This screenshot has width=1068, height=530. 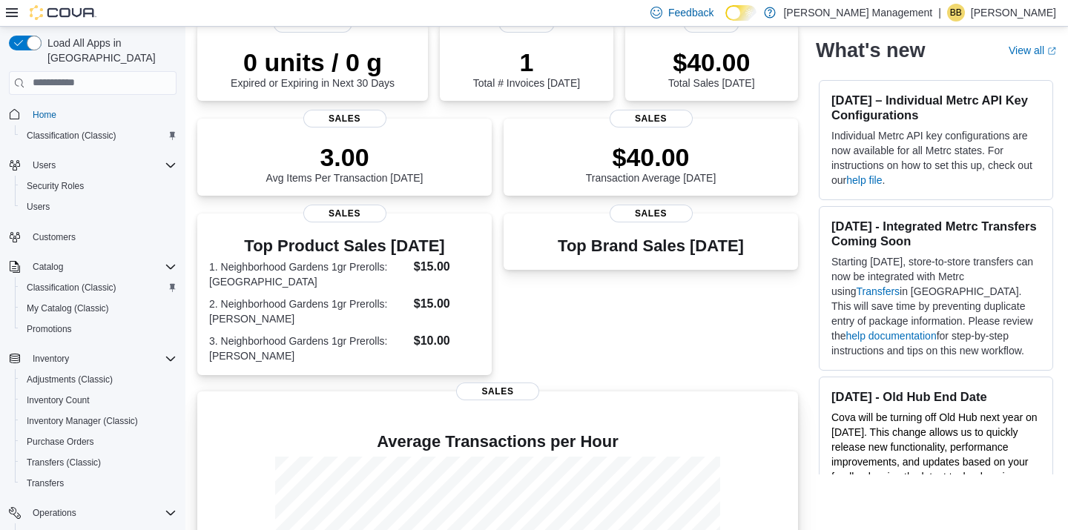 What do you see at coordinates (741, 13) in the screenshot?
I see `input: Dark Mode` at bounding box center [741, 13].